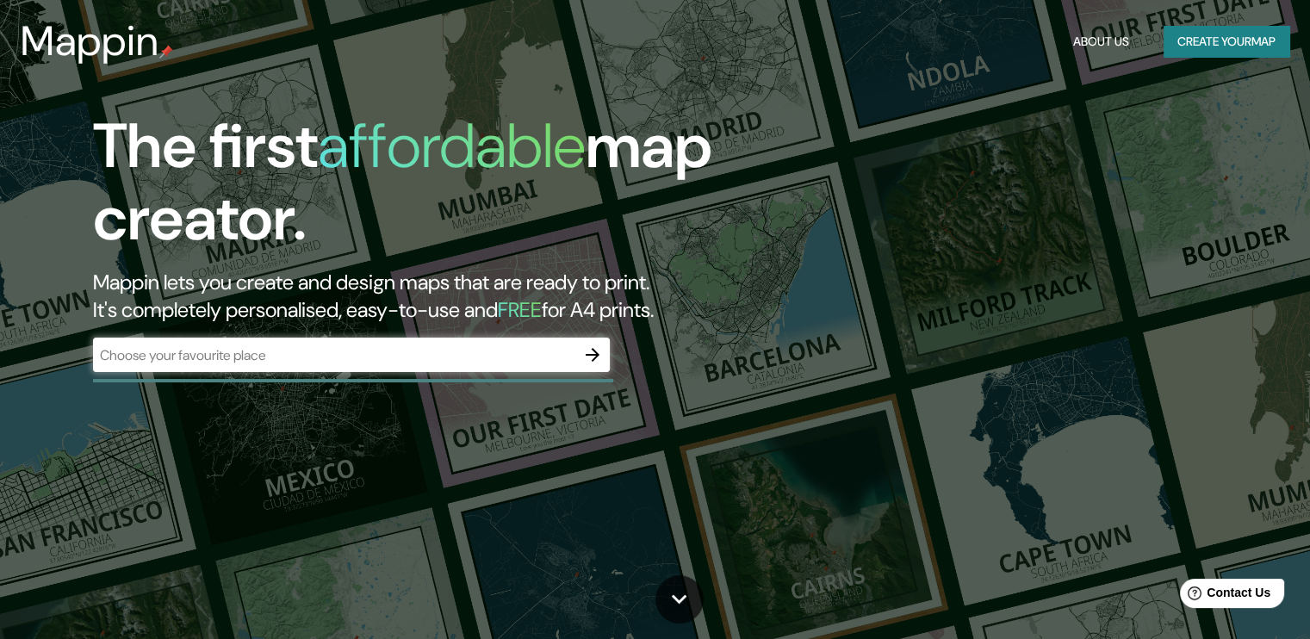 This screenshot has width=1310, height=639. Describe the element at coordinates (420, 189) in the screenshot. I see `h1: The first map creator.` at that location.